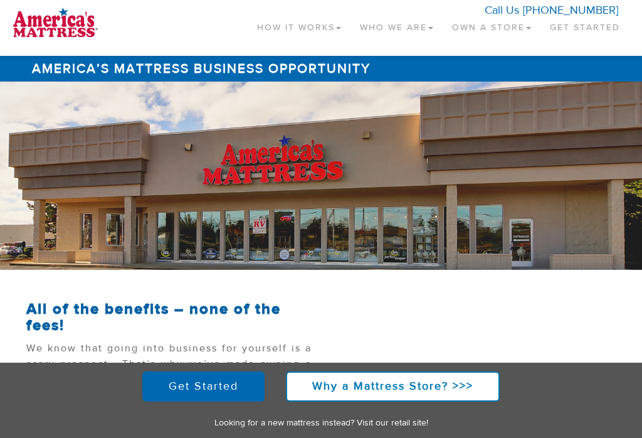 Image resolution: width=642 pixels, height=438 pixels. I want to click on h2: All of the benefits – none of the fees!, so click(169, 317).